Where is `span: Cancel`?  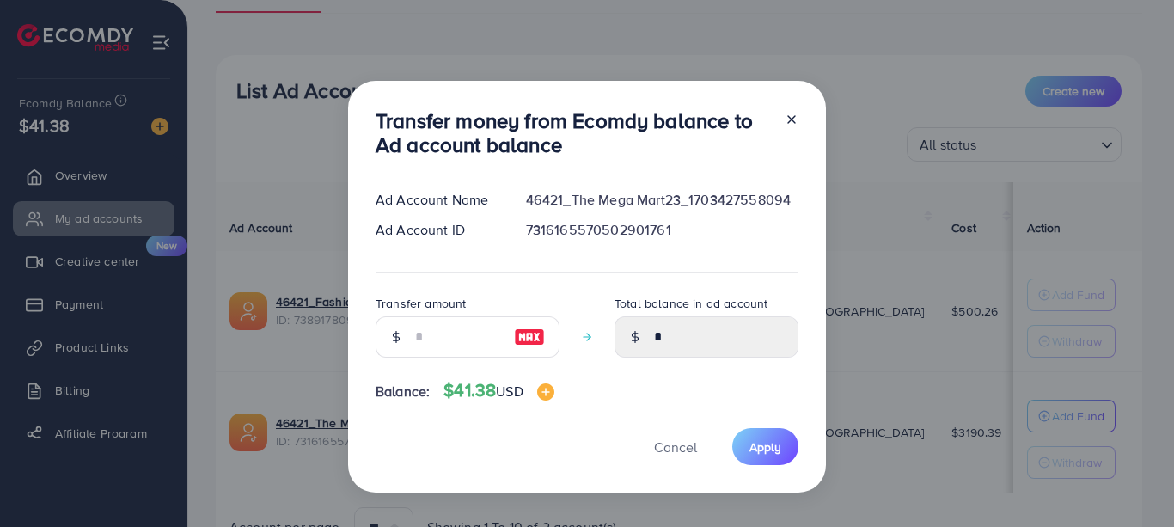 span: Cancel is located at coordinates (675, 447).